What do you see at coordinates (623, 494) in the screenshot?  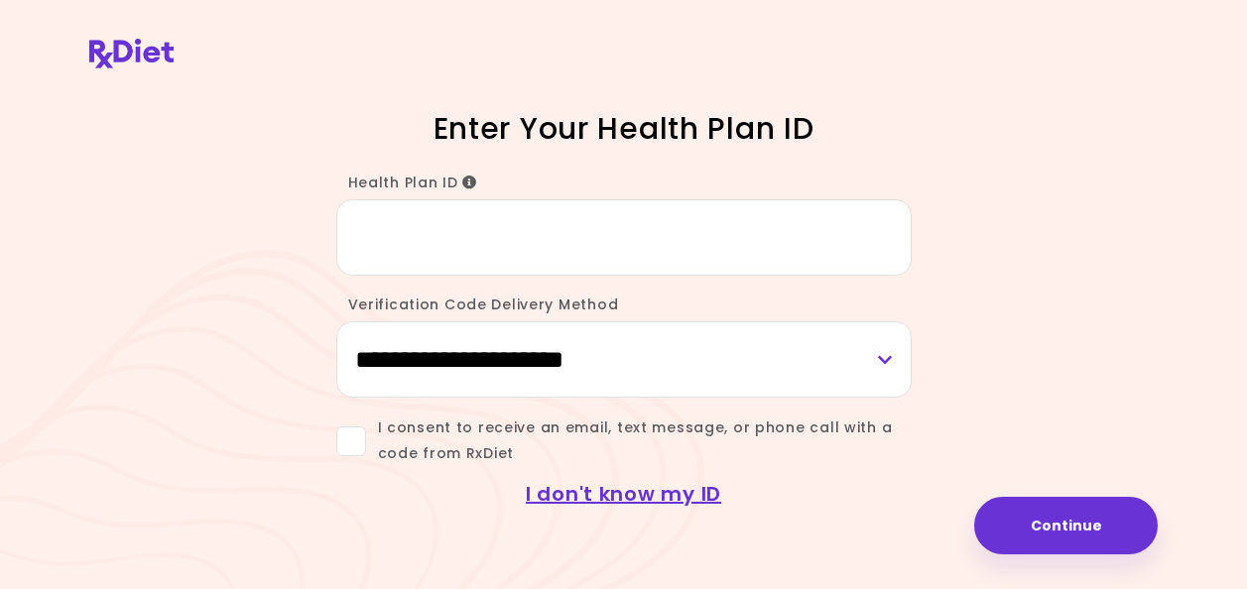 I see `a: I don't know my ID` at bounding box center [623, 494].